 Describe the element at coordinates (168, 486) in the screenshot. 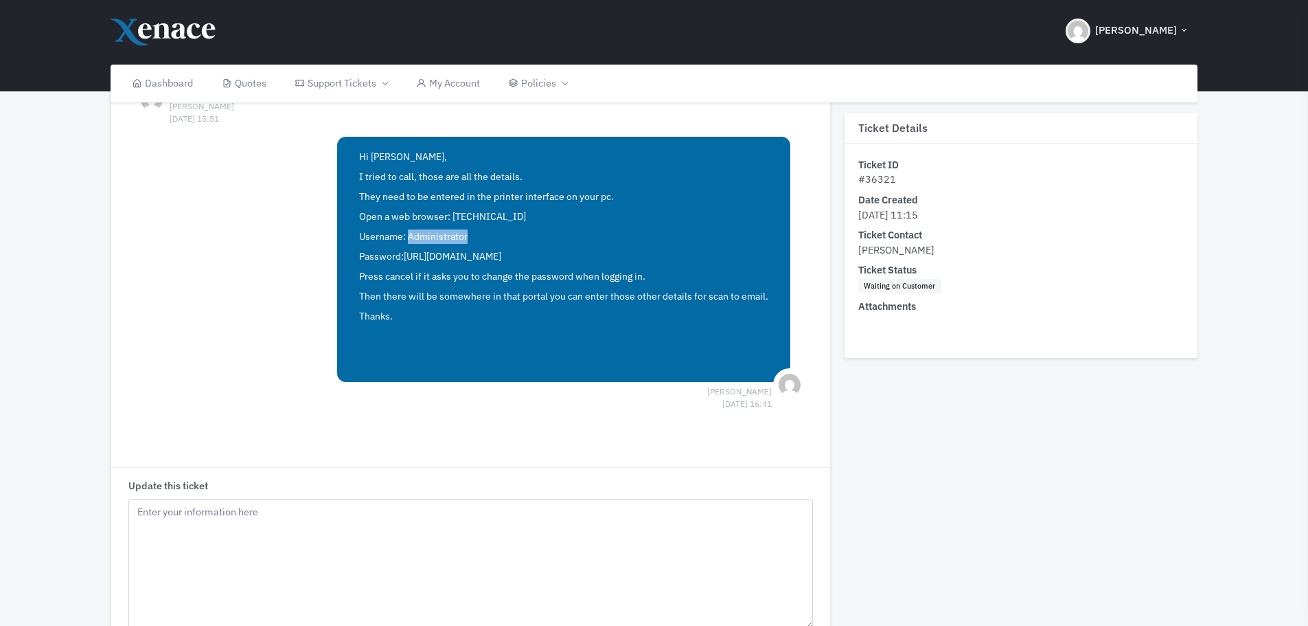

I see `label: Update this ticket` at that location.